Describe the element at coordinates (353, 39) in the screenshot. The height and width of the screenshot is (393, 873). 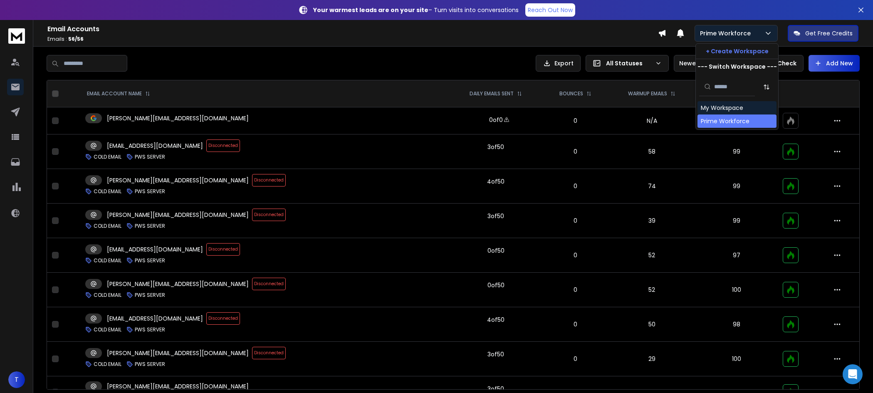
I see `p: Emails :` at that location.